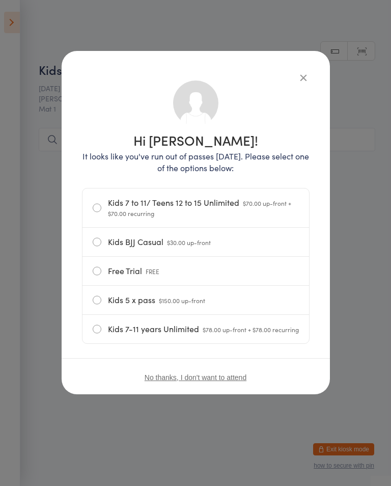 This screenshot has width=391, height=486. I want to click on label: Free Trial, so click(196, 271).